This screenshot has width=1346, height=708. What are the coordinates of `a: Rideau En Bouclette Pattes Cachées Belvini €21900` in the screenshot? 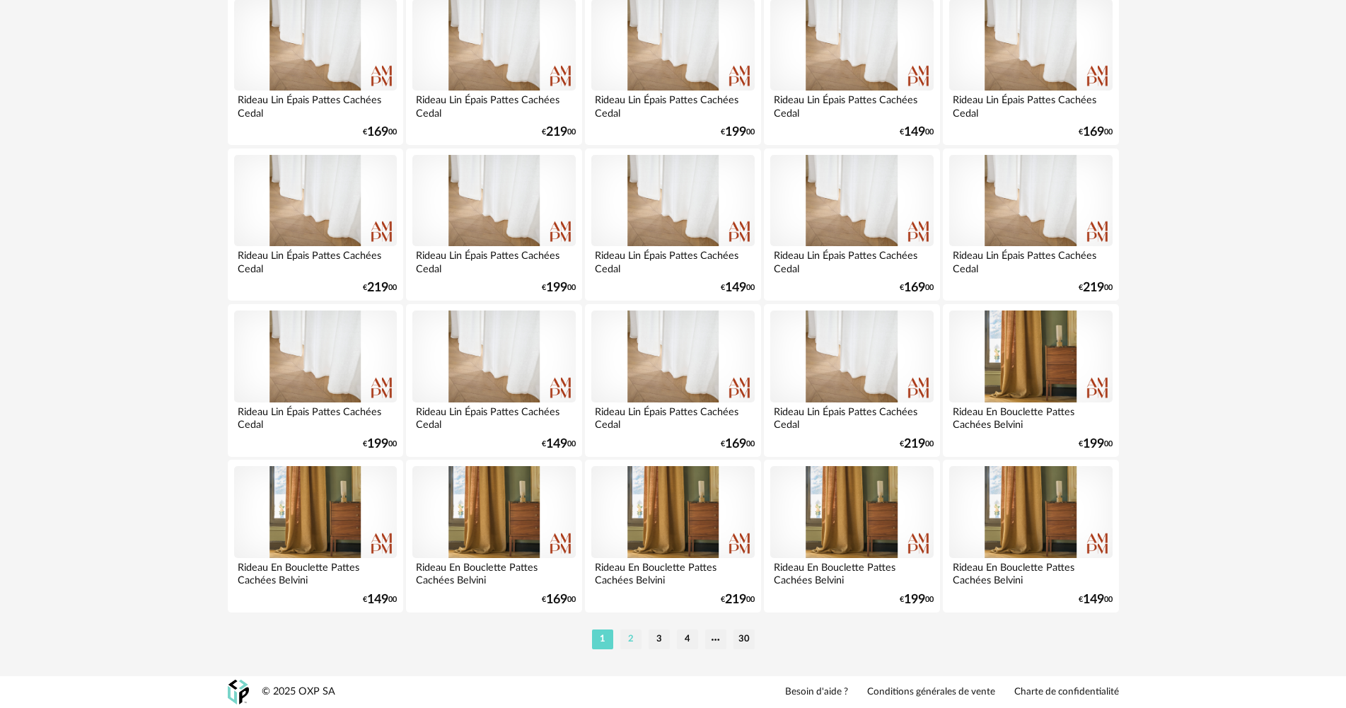 It's located at (673, 536).